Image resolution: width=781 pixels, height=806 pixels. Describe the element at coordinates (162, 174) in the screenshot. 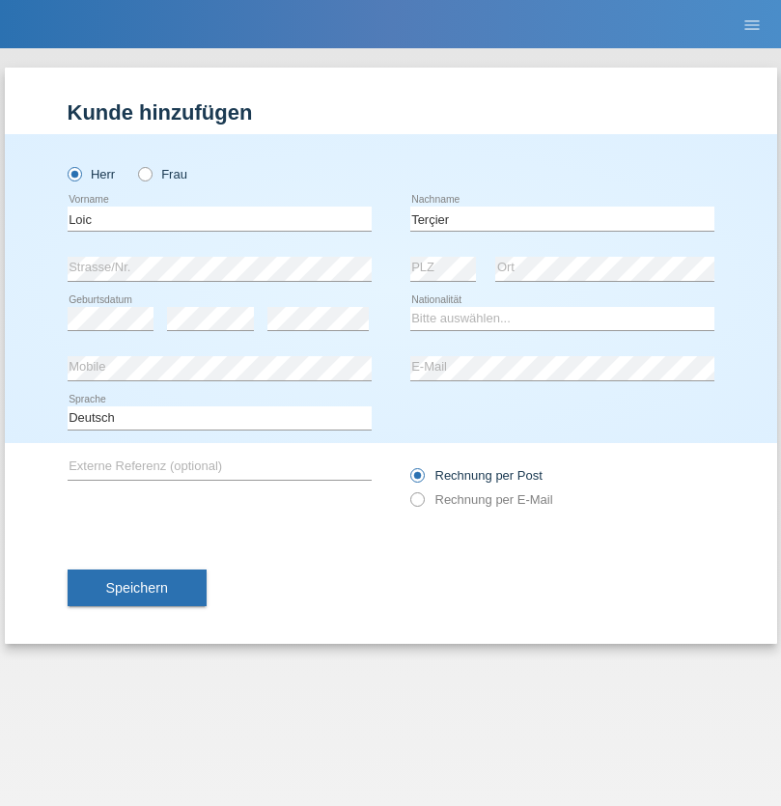

I see `label: Frau` at that location.